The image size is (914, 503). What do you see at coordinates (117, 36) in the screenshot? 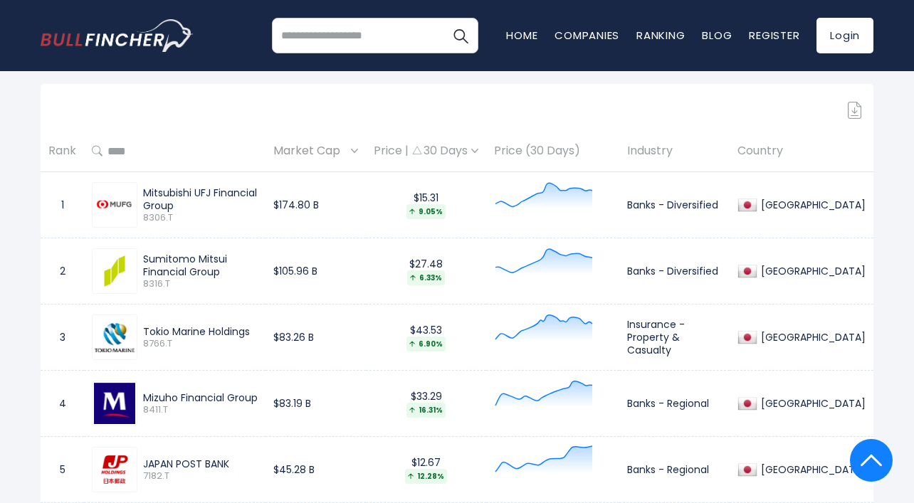
I see `img: bullfincher logo` at bounding box center [117, 36].